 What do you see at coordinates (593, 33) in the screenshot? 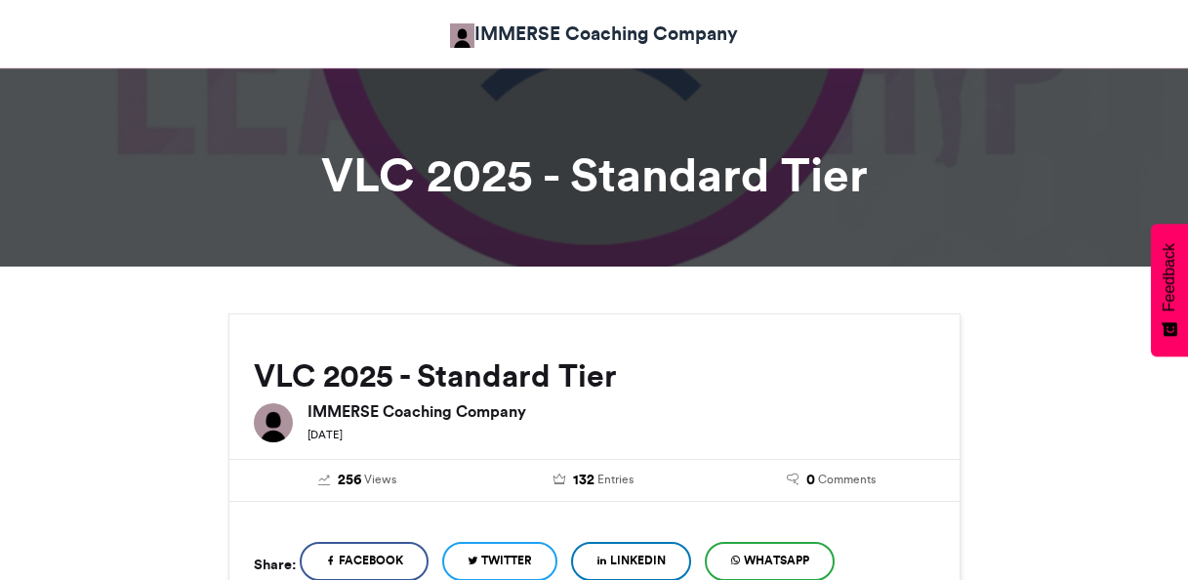
I see `a: IMMERSE Coaching Company` at bounding box center [593, 33].